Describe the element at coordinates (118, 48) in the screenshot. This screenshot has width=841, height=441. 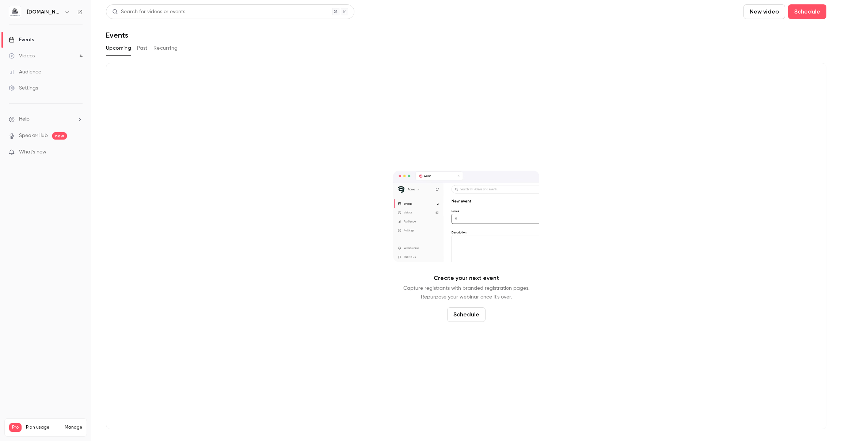
I see `button: Upcoming` at that location.